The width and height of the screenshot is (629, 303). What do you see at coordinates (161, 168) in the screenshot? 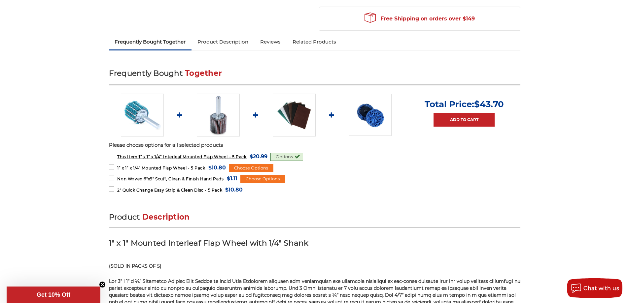
I see `span: 1” x 1” x 1/4” Mounted Flap Wheel - 5 Pack` at bounding box center [161, 168].